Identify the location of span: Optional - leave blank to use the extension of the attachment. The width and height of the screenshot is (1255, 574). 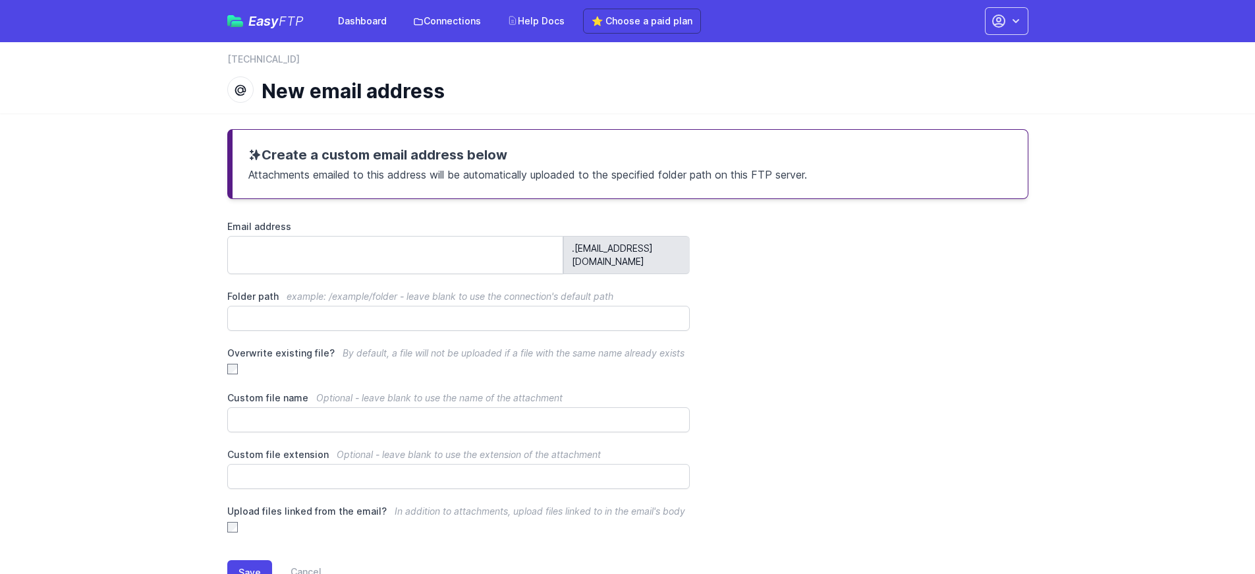
(468, 454).